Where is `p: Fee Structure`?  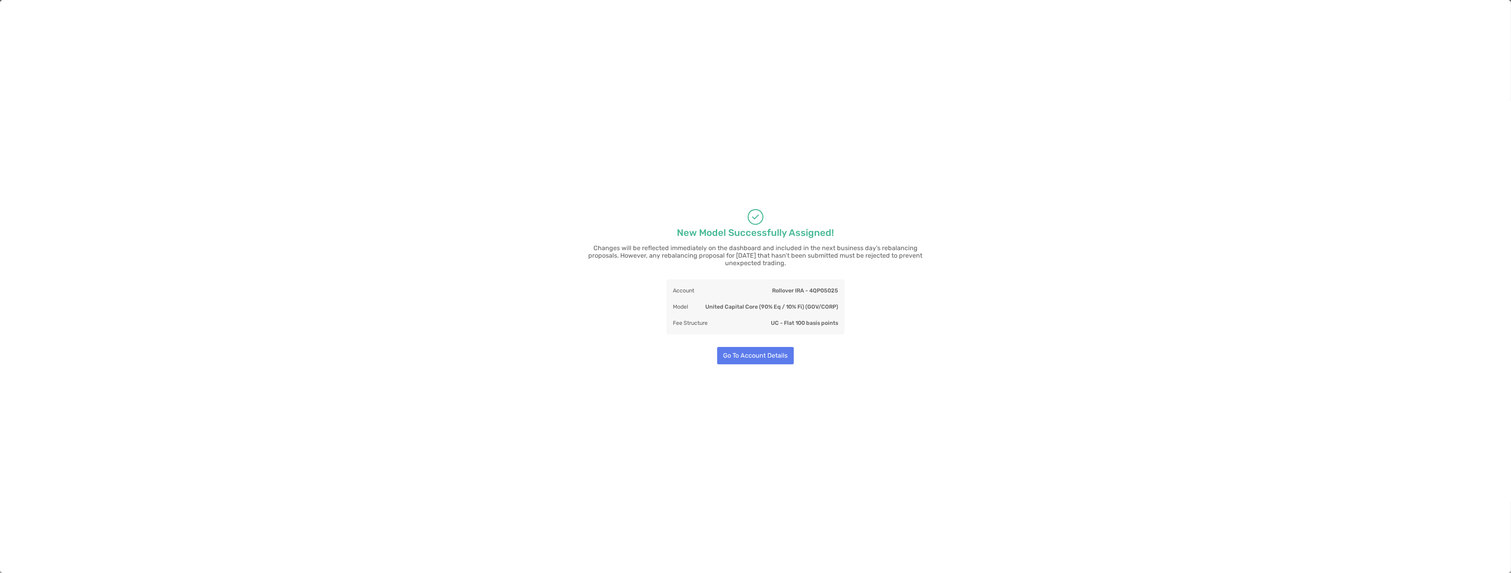 p: Fee Structure is located at coordinates (690, 323).